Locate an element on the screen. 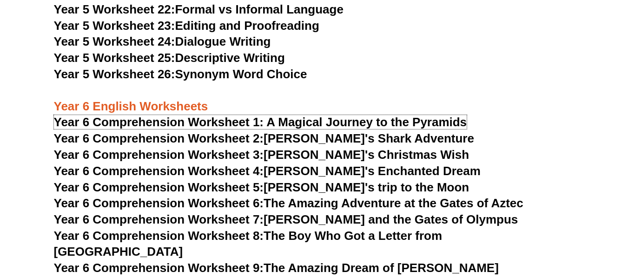  span: Year 6 Comprehension Worksheet 9: is located at coordinates (159, 267).